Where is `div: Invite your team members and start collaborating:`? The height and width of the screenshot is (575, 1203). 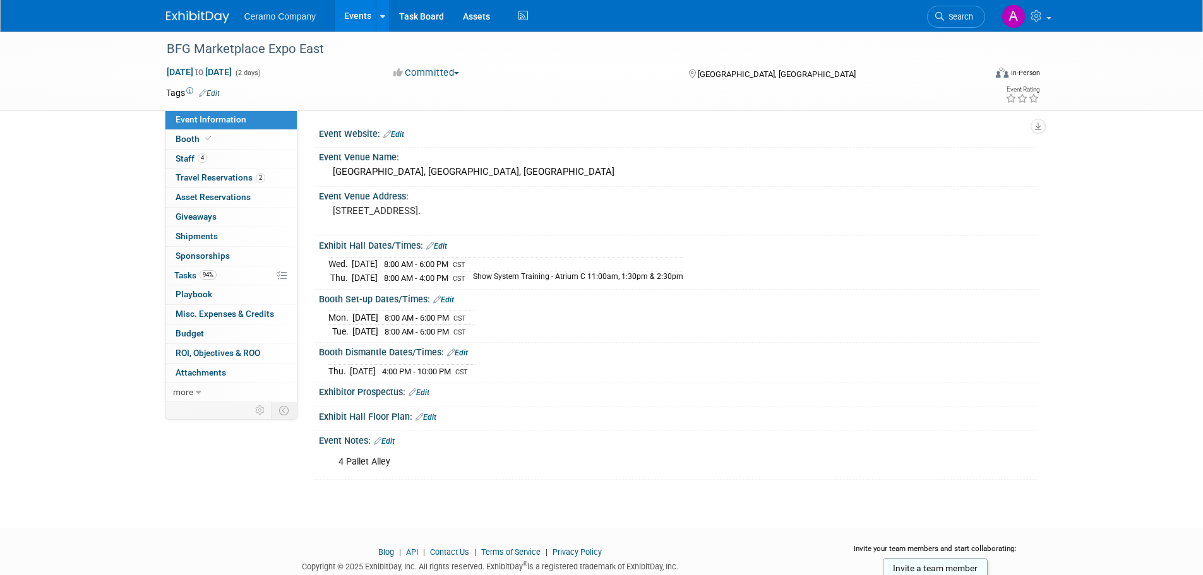
div: Invite your team members and start collaborating: is located at coordinates (936, 553).